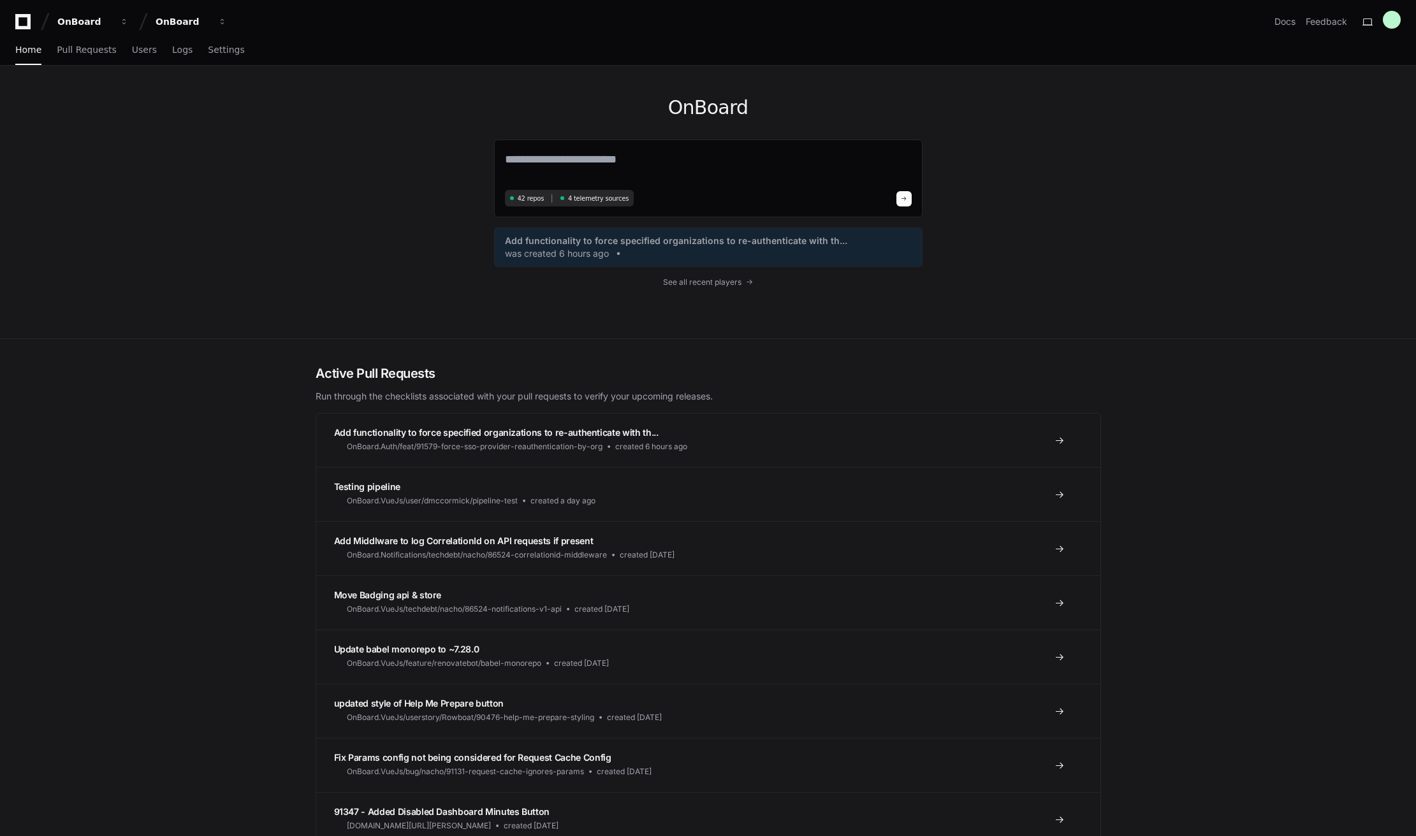  Describe the element at coordinates (708, 548) in the screenshot. I see `a: Add Middlware to log CorrelationId on API requests if presentOnBoard.Notifications/techdebt/nacho...` at that location.